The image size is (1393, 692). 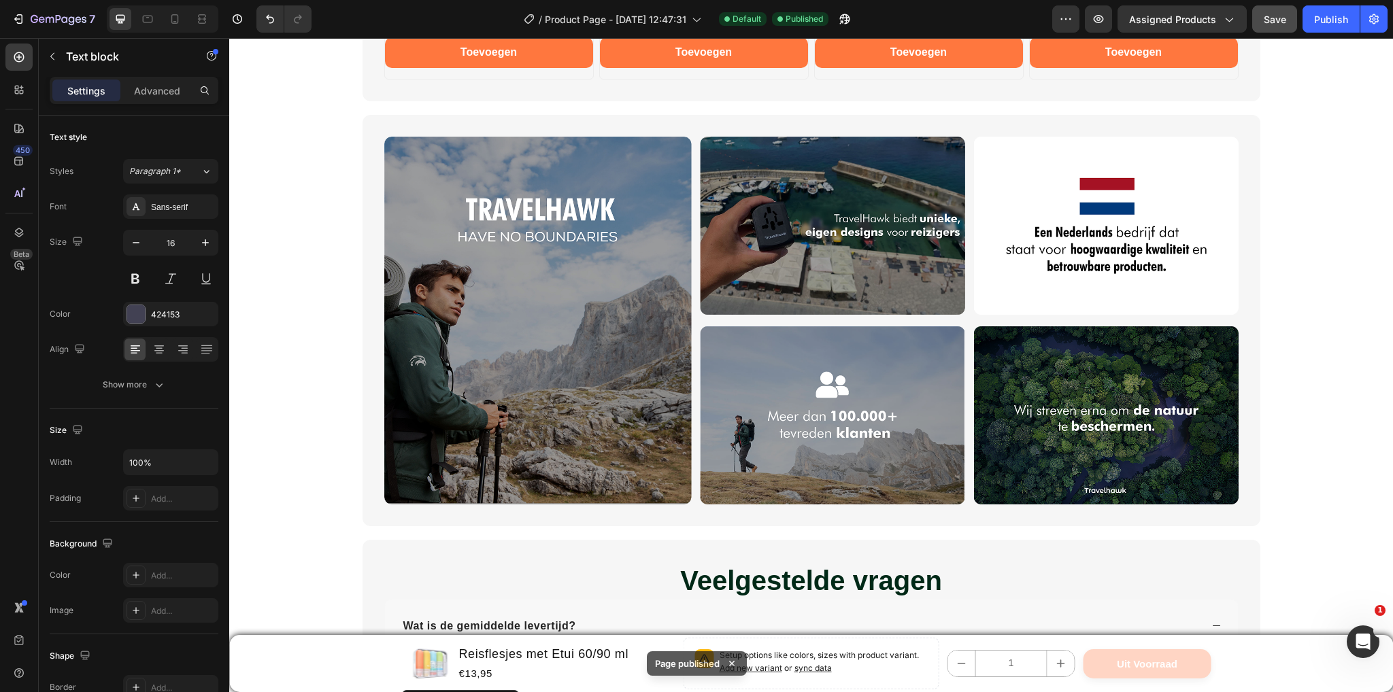 What do you see at coordinates (284, 19) in the screenshot?
I see `div: Undo/Redo` at bounding box center [284, 19].